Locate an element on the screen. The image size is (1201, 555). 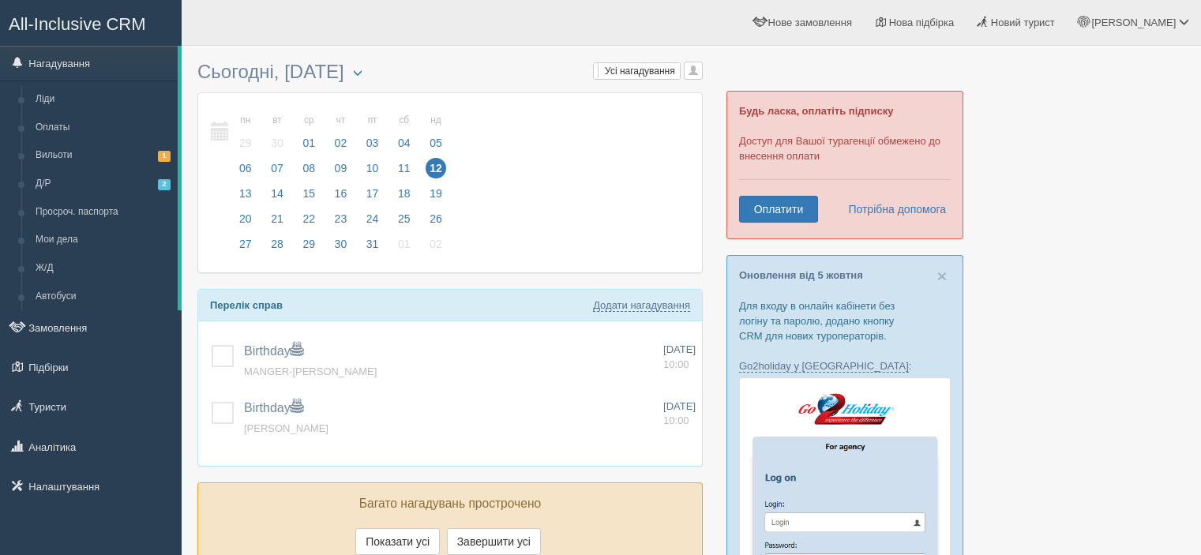
span: 07 is located at coordinates (277, 168).